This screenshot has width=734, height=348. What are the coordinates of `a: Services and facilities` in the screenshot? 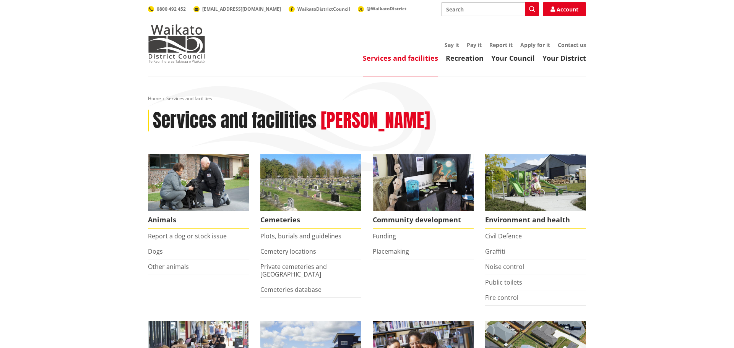 It's located at (400, 58).